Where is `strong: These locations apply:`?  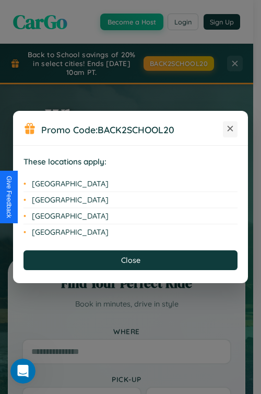
strong: These locations apply: is located at coordinates (65, 162).